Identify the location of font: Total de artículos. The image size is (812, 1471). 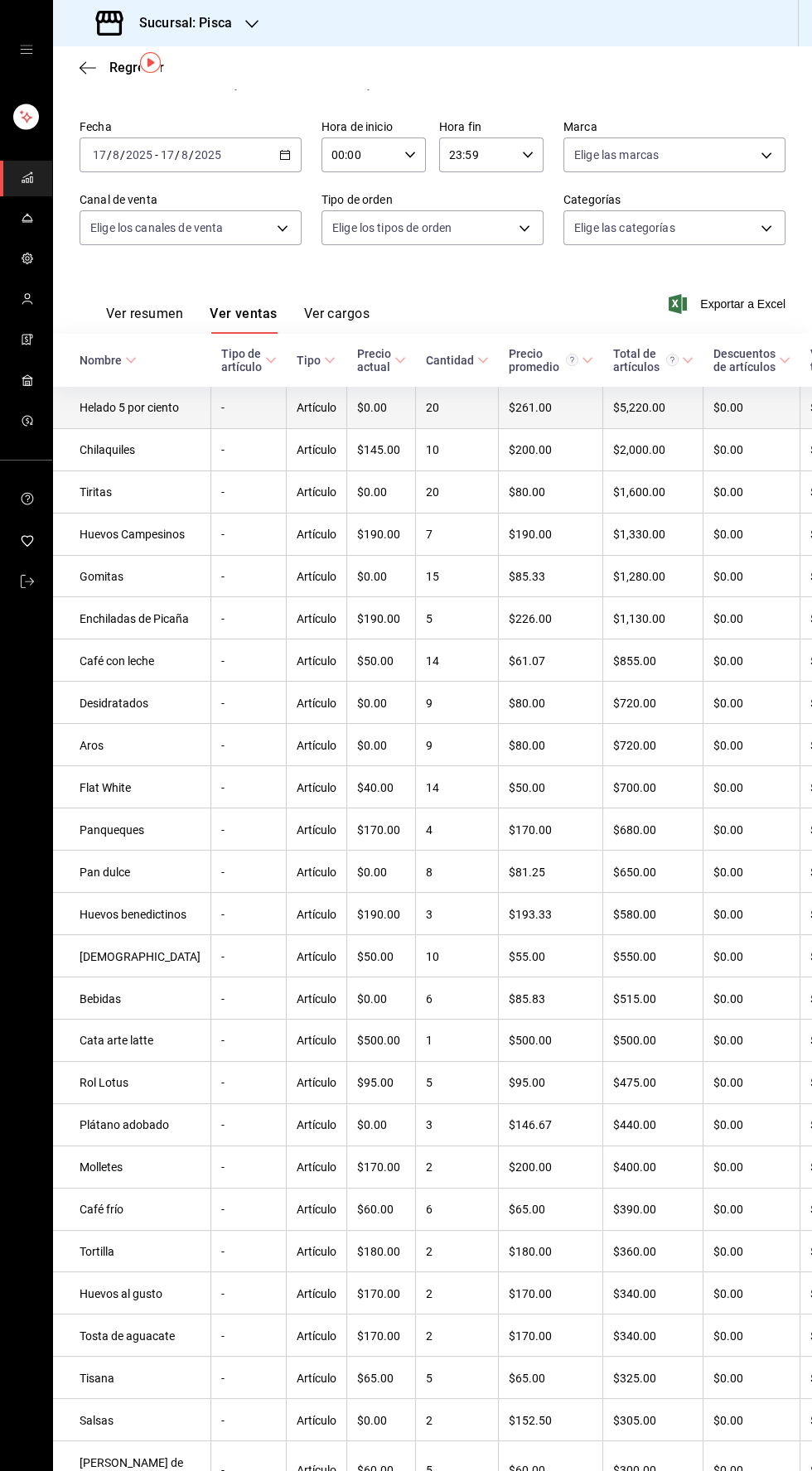
(636, 360).